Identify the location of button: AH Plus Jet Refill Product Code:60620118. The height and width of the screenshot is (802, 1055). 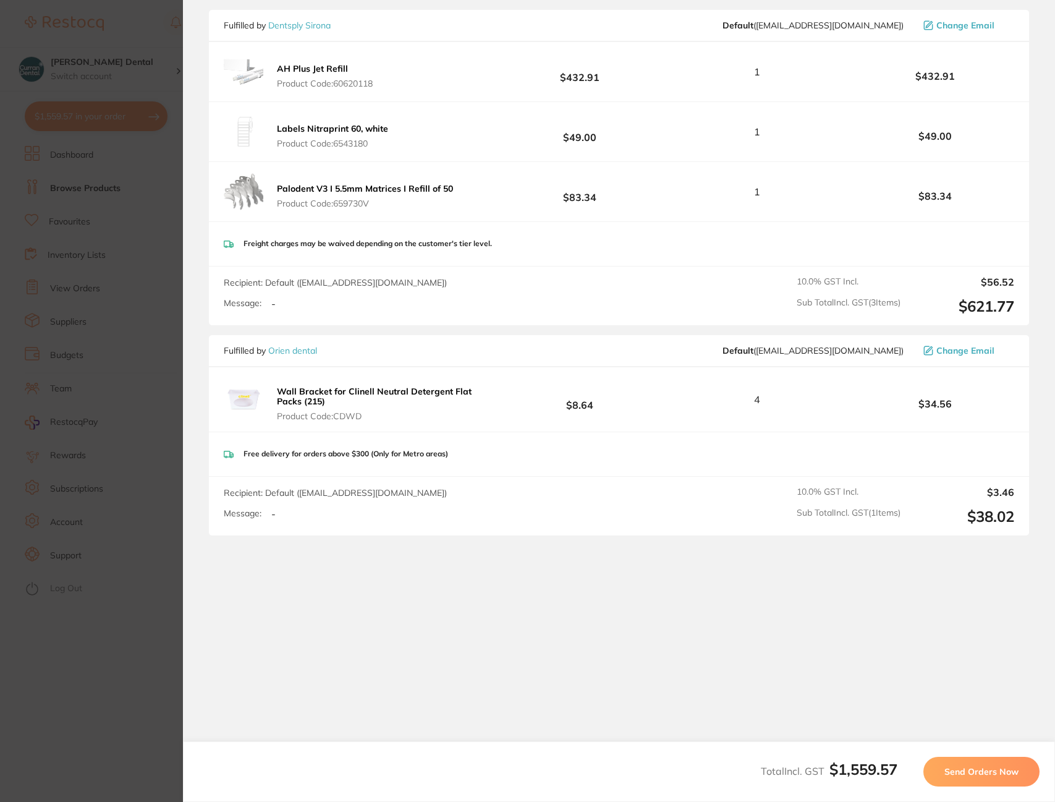
(325, 76).